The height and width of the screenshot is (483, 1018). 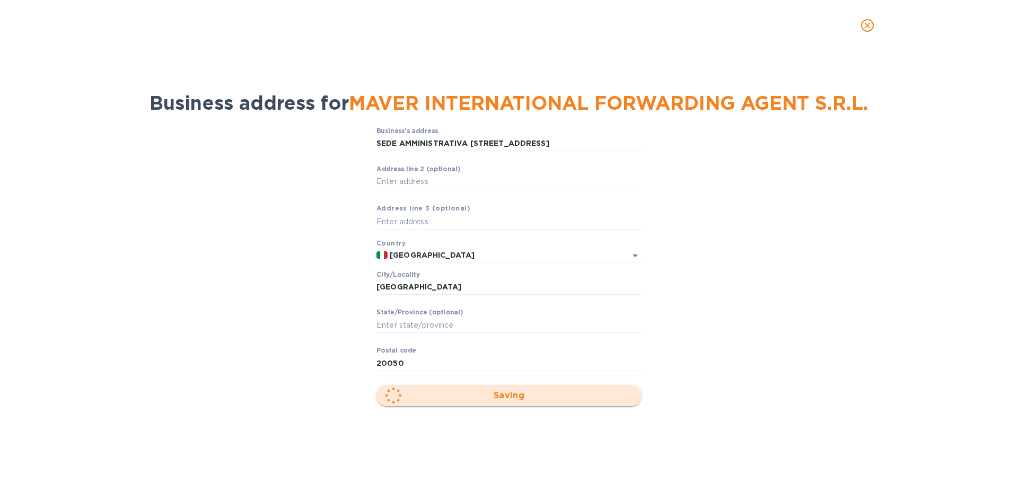 I want to click on b: Аddress line 3 (optional), so click(x=423, y=208).